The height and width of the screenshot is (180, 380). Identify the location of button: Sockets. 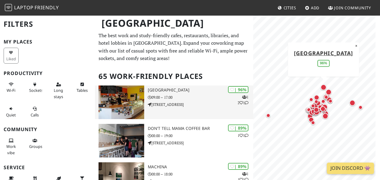
(35, 87).